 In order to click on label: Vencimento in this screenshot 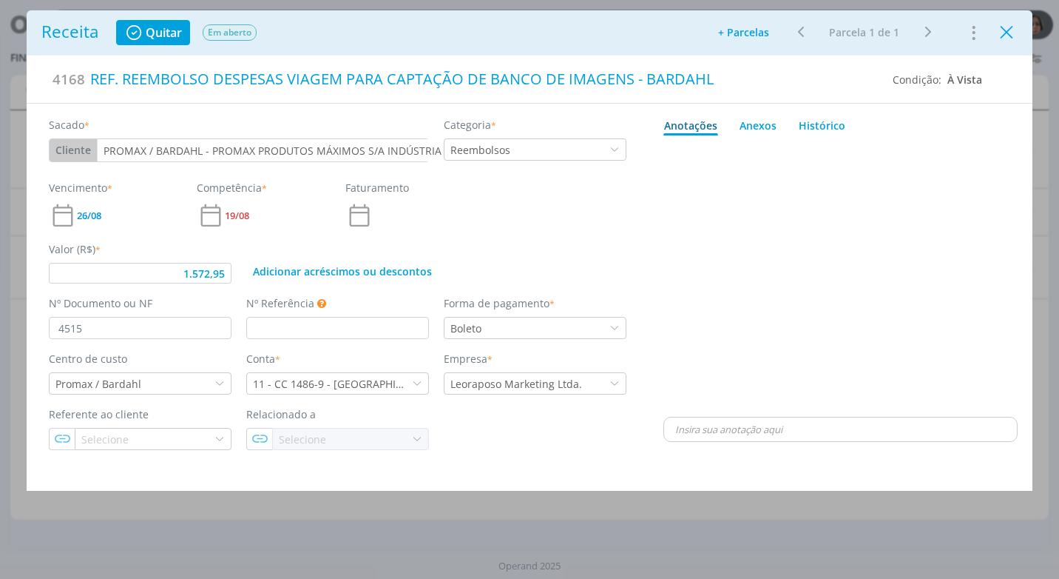, I will do `click(81, 187)`.